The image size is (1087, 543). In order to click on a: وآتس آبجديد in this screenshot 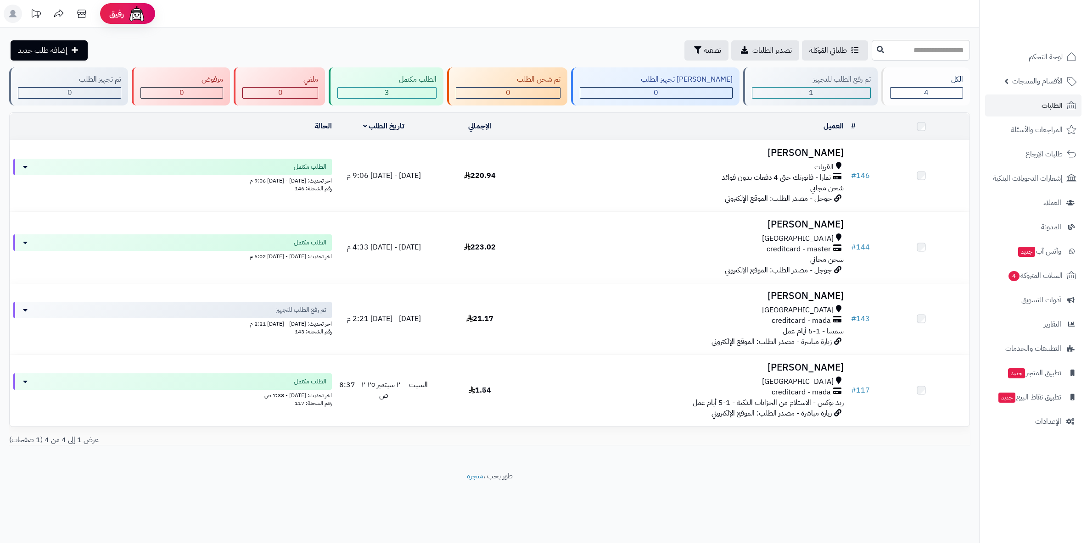, I will do `click(1033, 252)`.